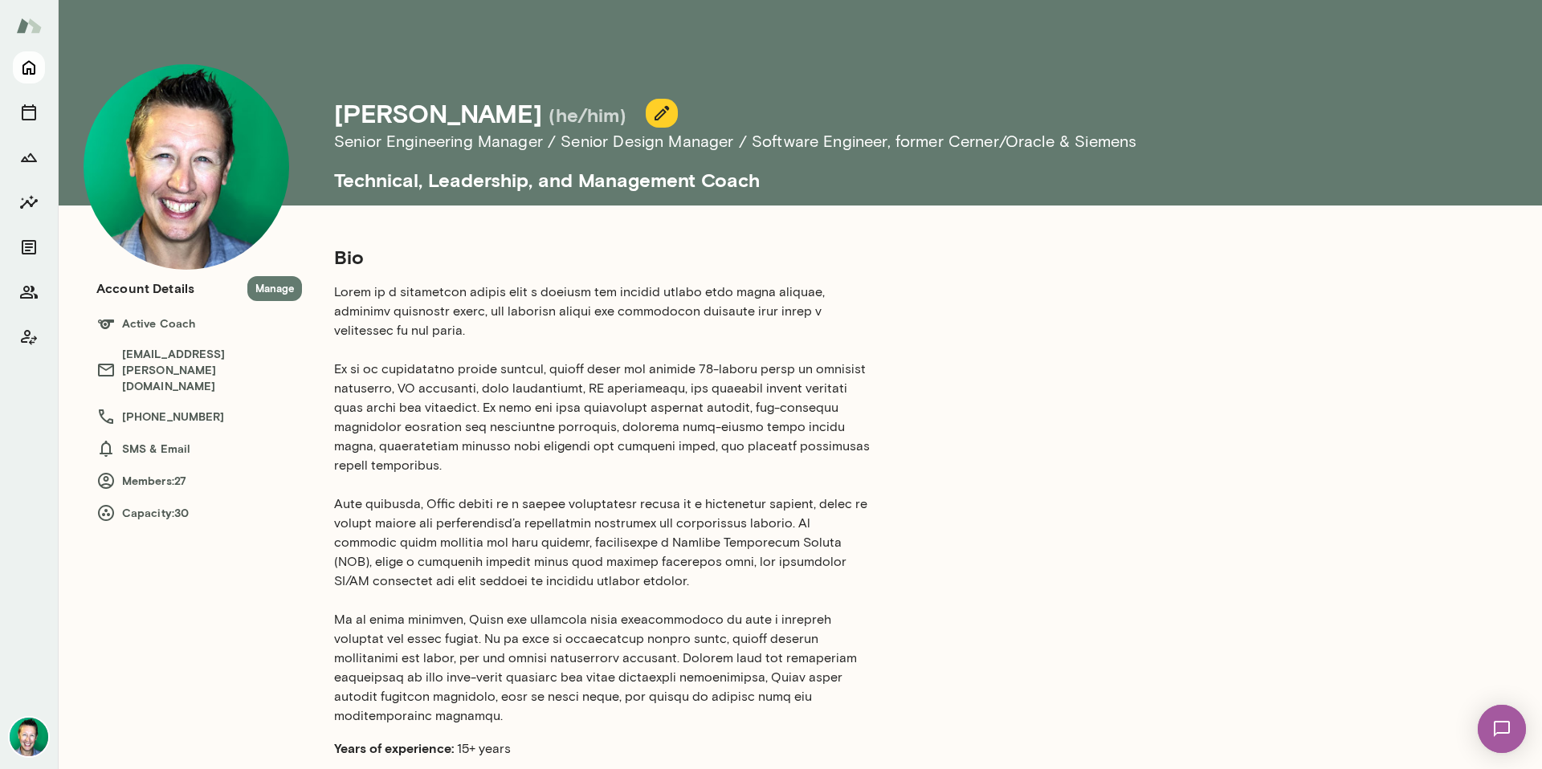  I want to click on button: Documents, so click(29, 247).